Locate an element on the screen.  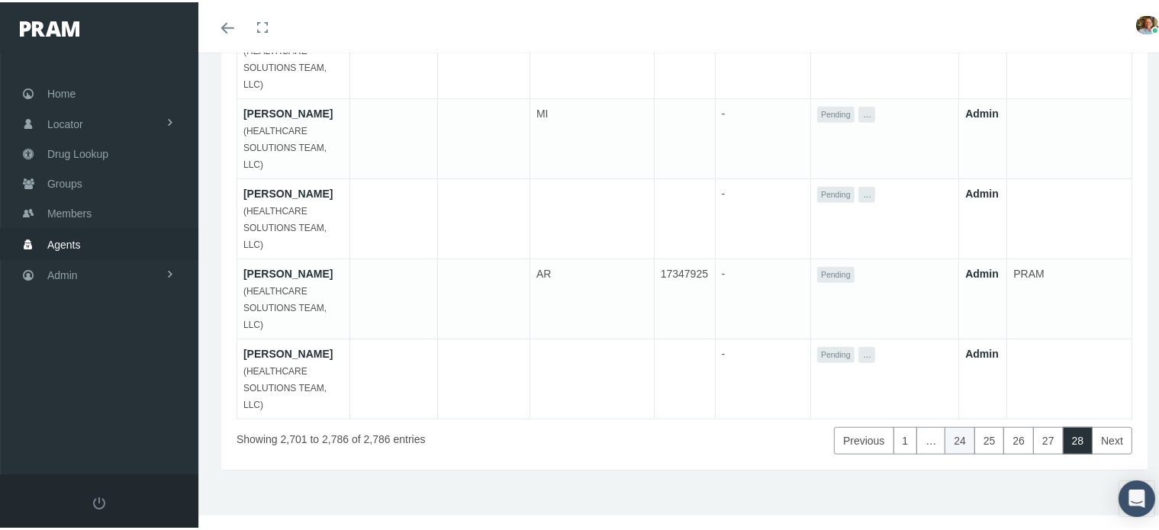
div: Open Intercom Messenger is located at coordinates (1137, 497).